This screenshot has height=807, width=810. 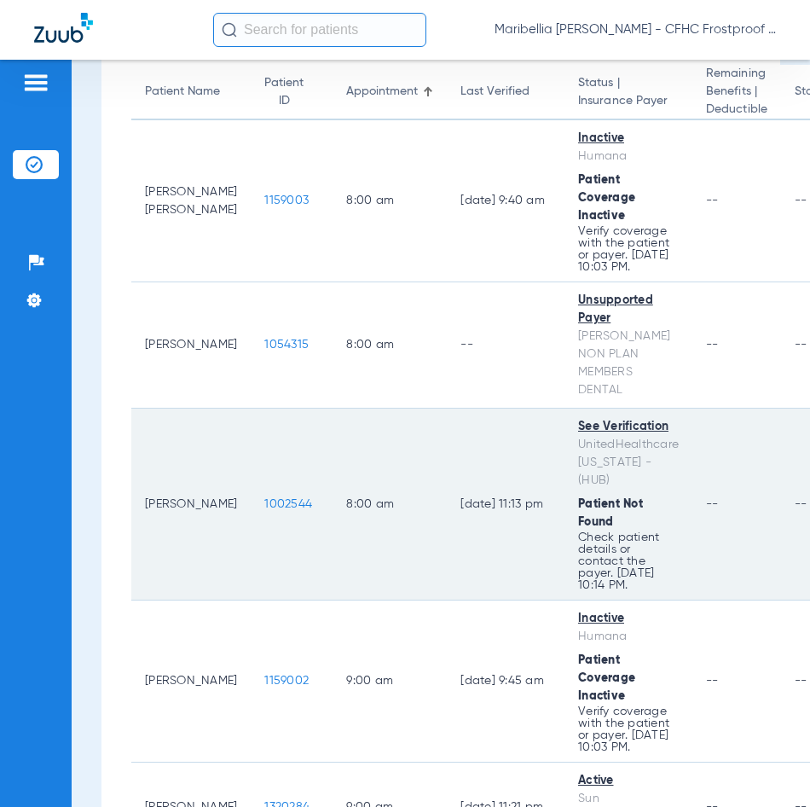 What do you see at coordinates (768, 766) in the screenshot?
I see `div: Chat Widget` at bounding box center [768, 766].